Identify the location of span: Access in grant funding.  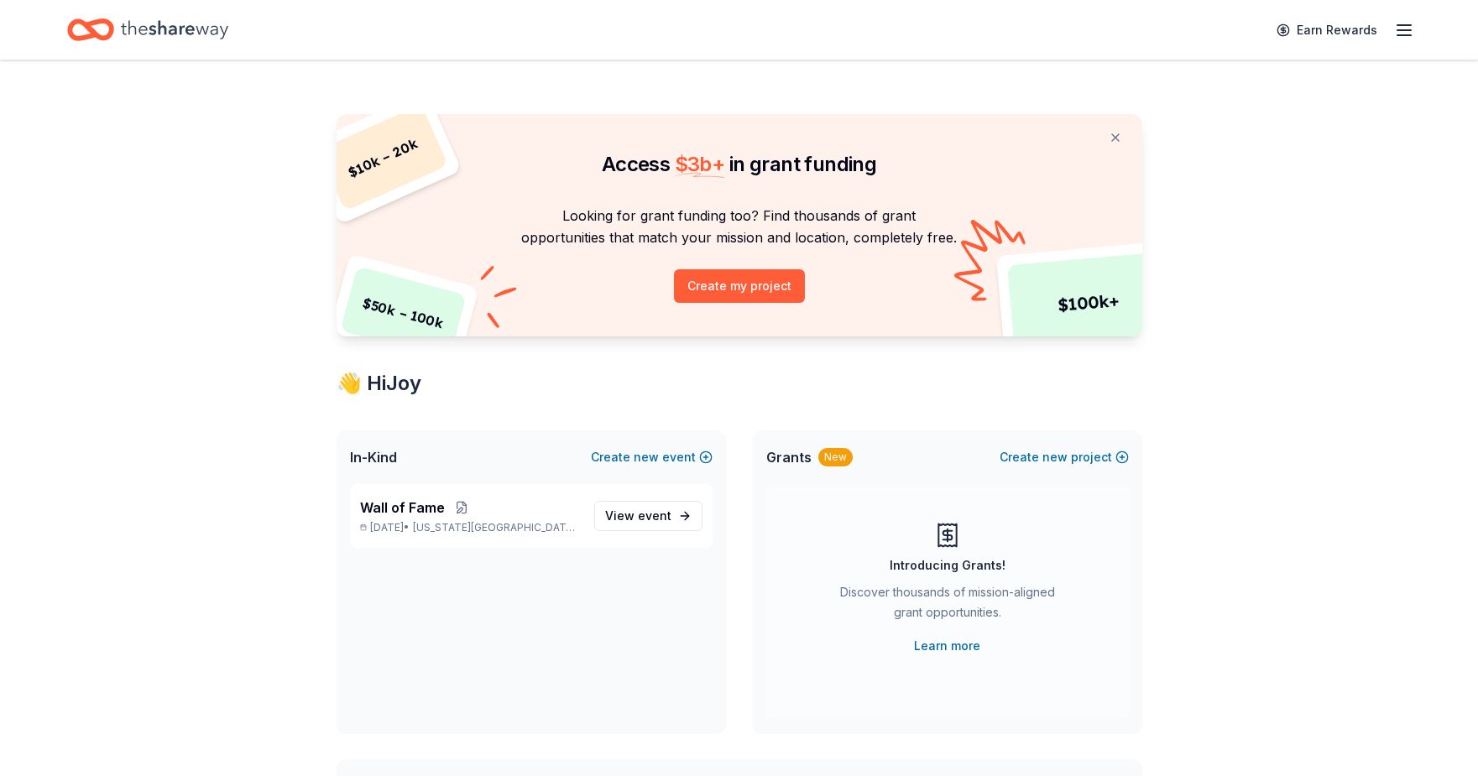
(739, 164).